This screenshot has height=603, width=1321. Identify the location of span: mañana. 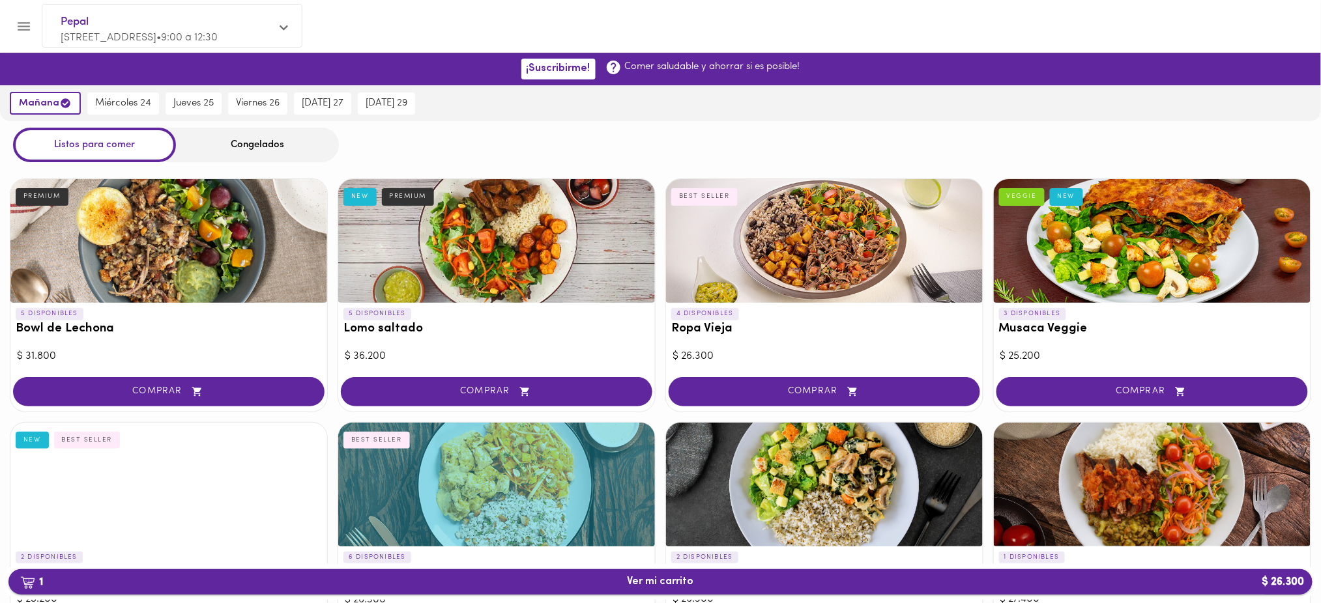
(45, 103).